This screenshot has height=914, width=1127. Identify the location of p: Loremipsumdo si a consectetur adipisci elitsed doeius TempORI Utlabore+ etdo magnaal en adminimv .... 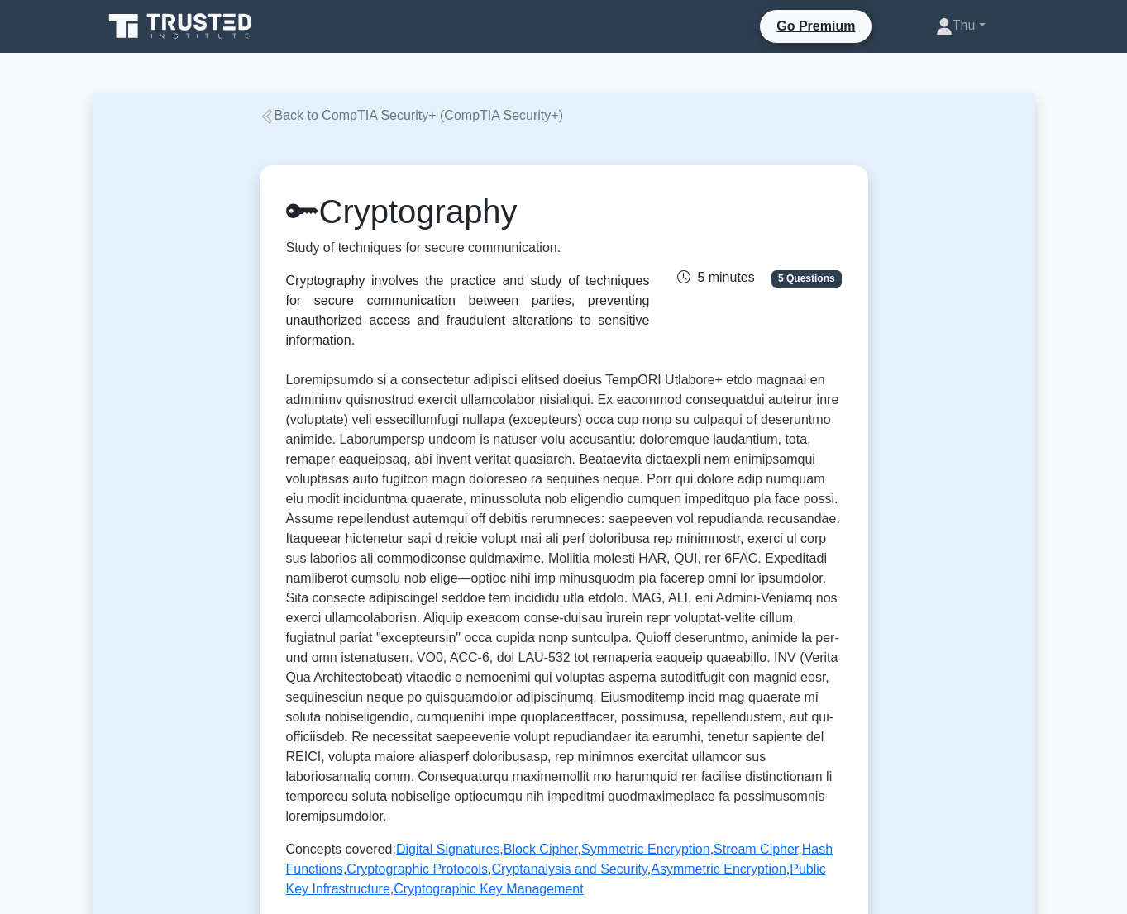
(564, 599).